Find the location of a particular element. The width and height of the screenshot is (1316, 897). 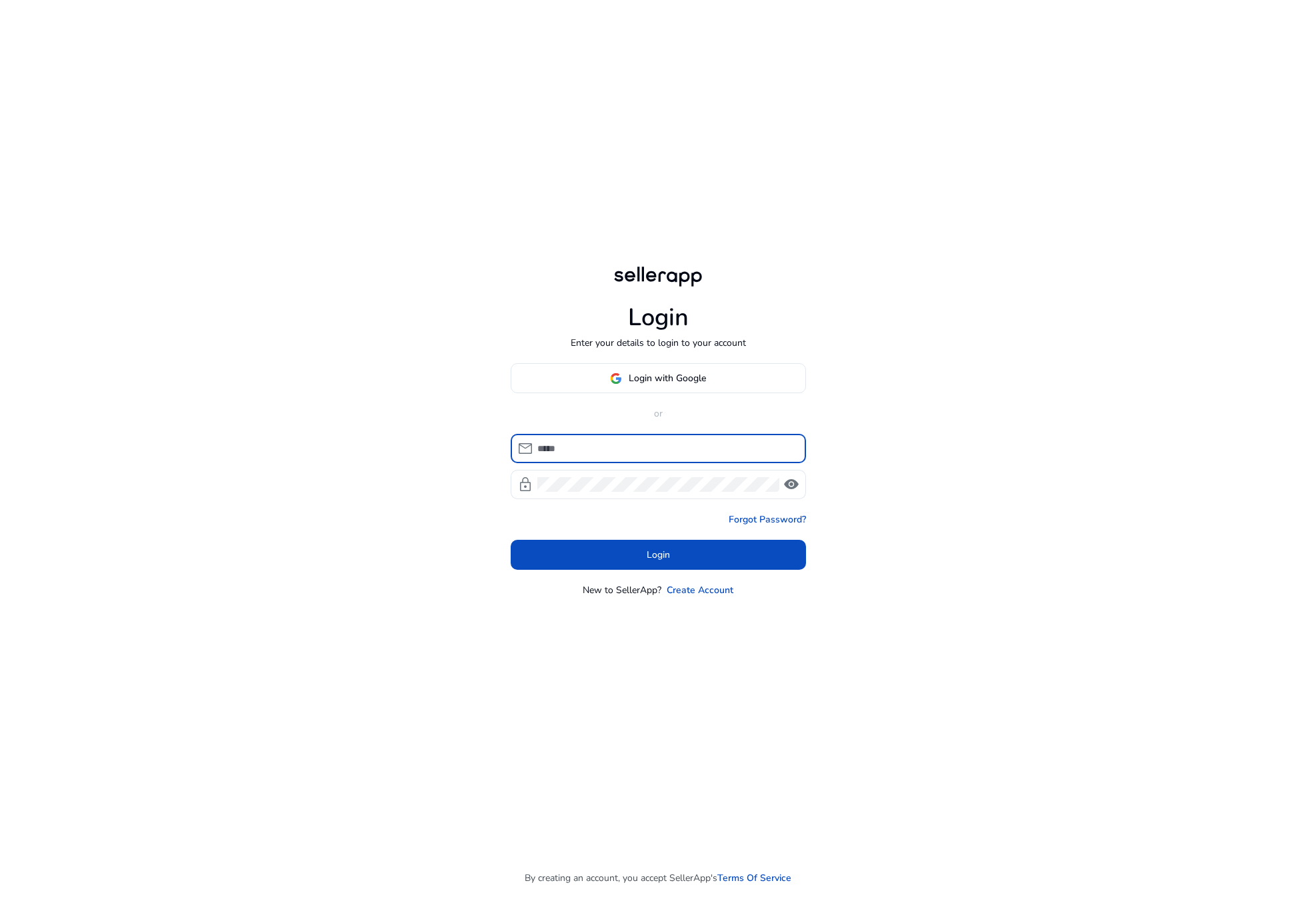

span: lock is located at coordinates (525, 484).